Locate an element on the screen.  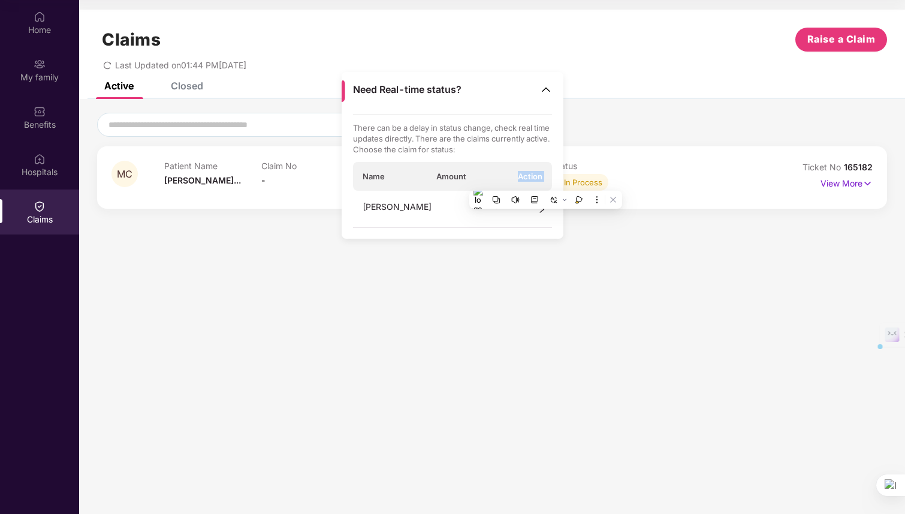
span: redo is located at coordinates (107, 65).